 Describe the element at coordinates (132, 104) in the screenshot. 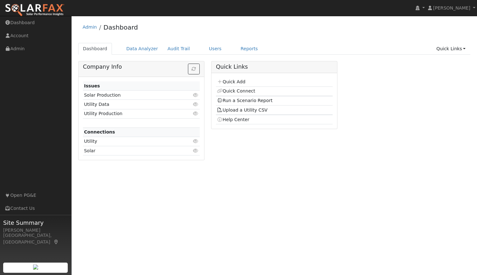

I see `td: Utility Data` at that location.